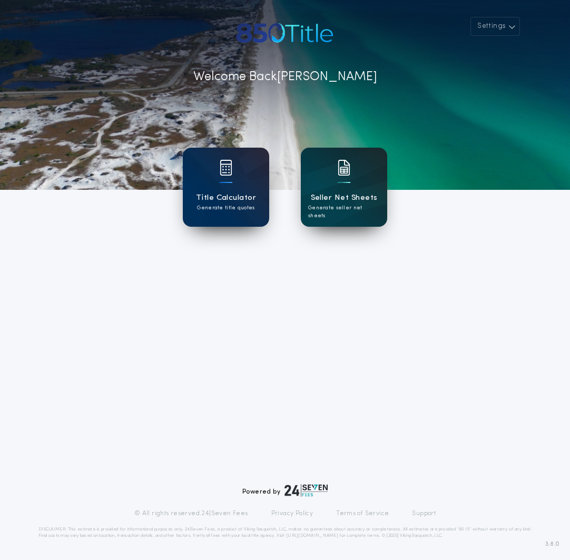 Image resolution: width=570 pixels, height=560 pixels. Describe the element at coordinates (293, 513) in the screenshot. I see `a: Privacy Policy` at that location.